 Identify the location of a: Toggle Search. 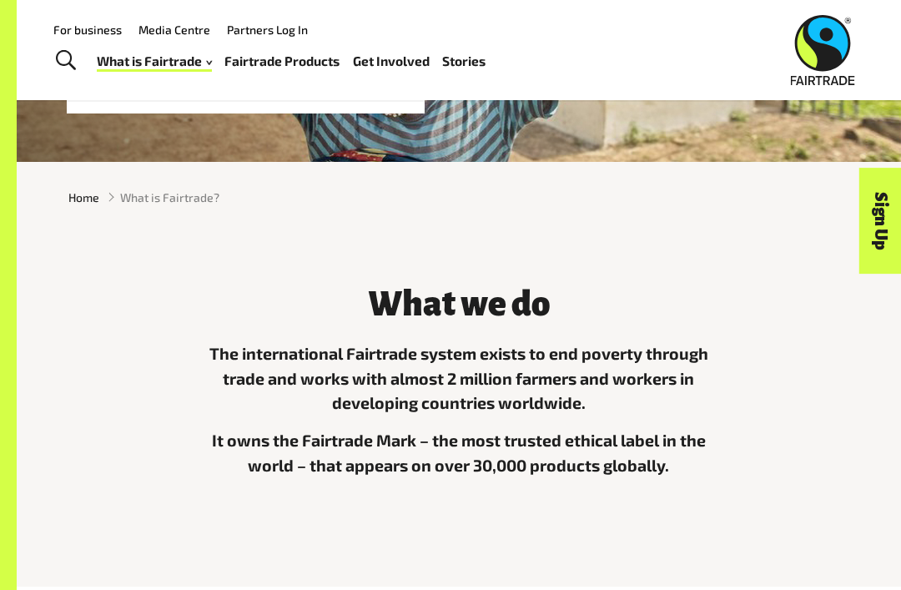
(65, 61).